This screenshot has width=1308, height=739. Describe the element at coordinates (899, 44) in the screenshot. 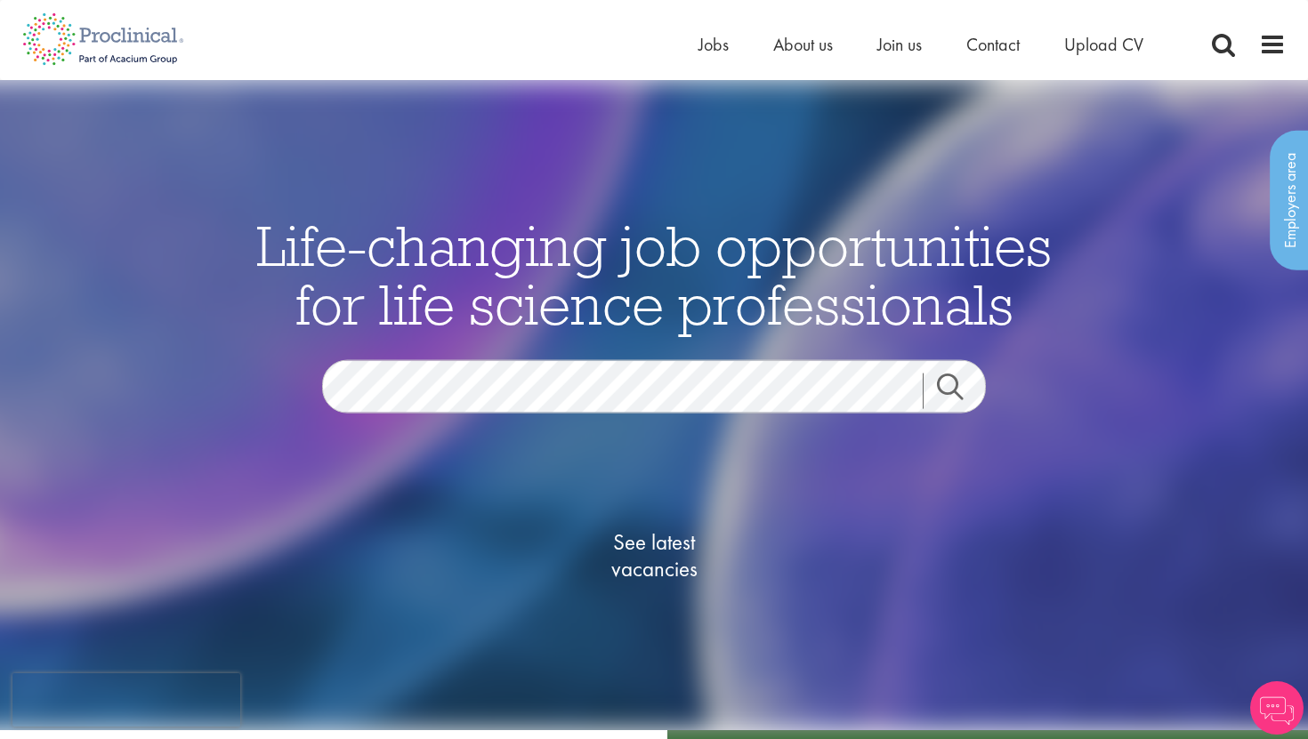

I see `a: Join us` at that location.